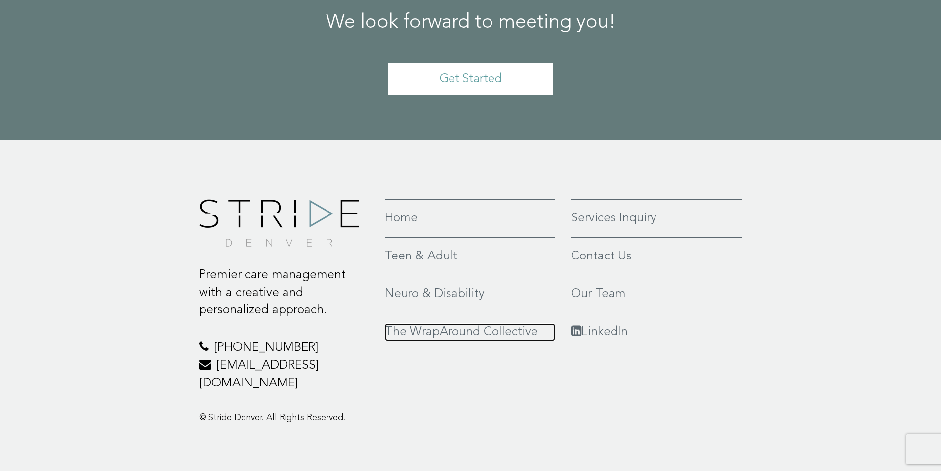  I want to click on a: Neuro & Disability, so click(470, 294).